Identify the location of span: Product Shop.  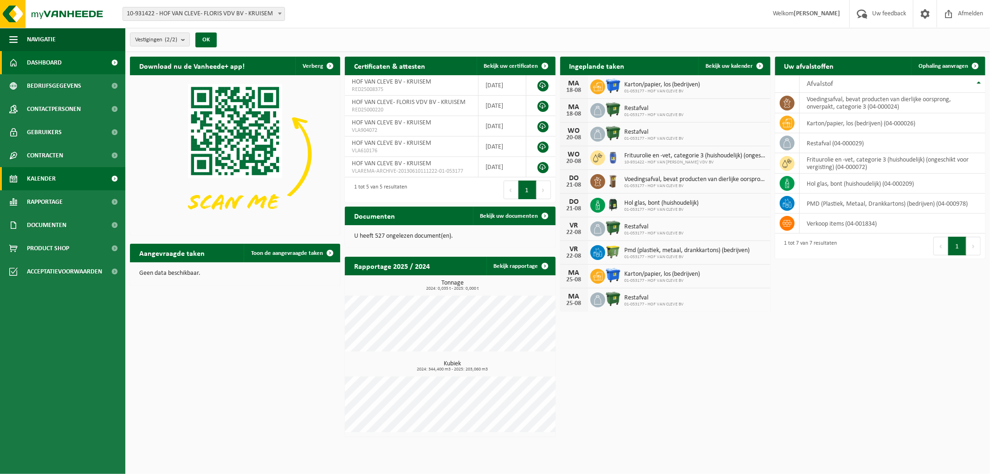
(48, 248).